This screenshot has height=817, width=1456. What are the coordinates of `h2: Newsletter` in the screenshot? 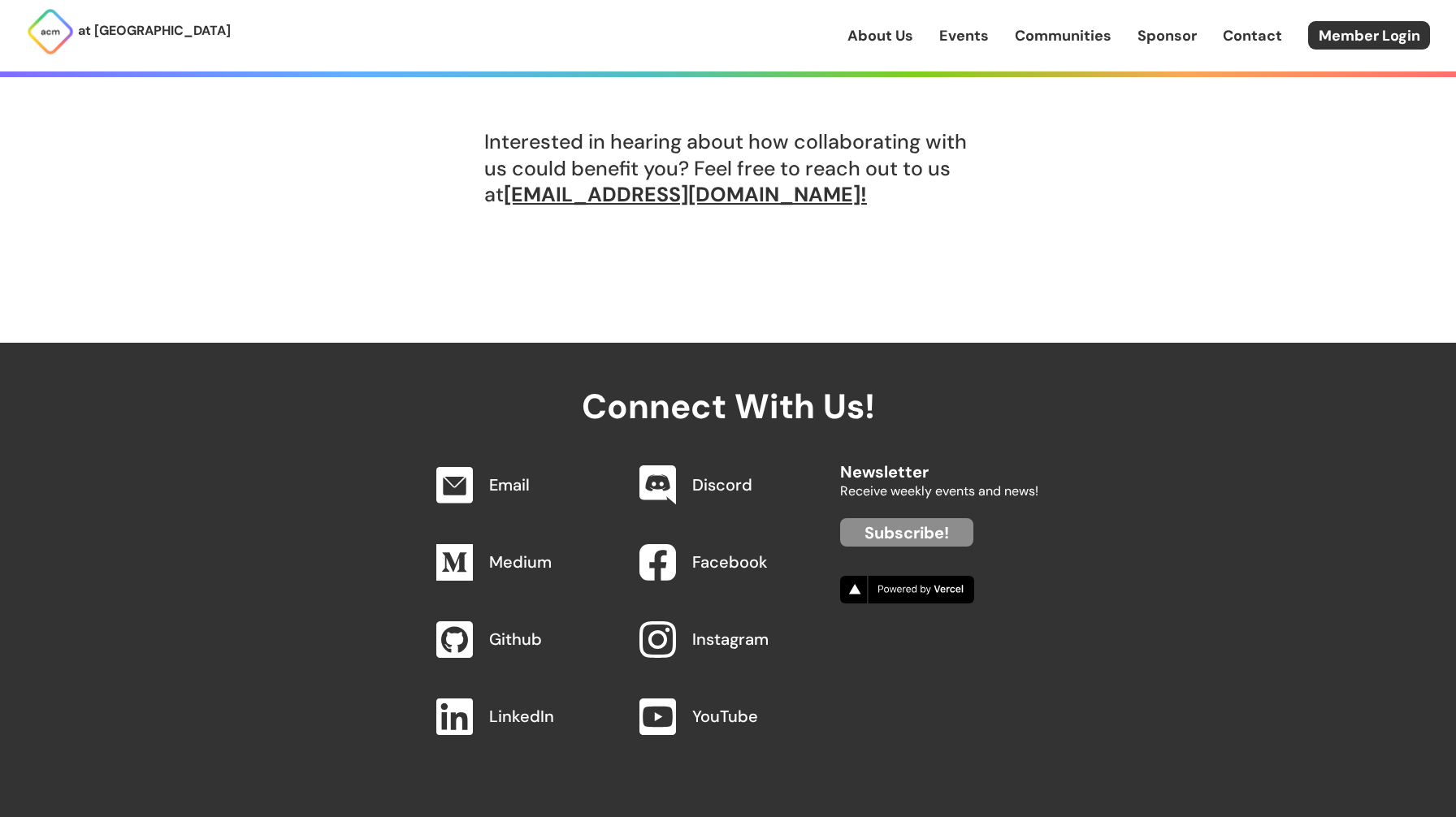 It's located at (940, 464).